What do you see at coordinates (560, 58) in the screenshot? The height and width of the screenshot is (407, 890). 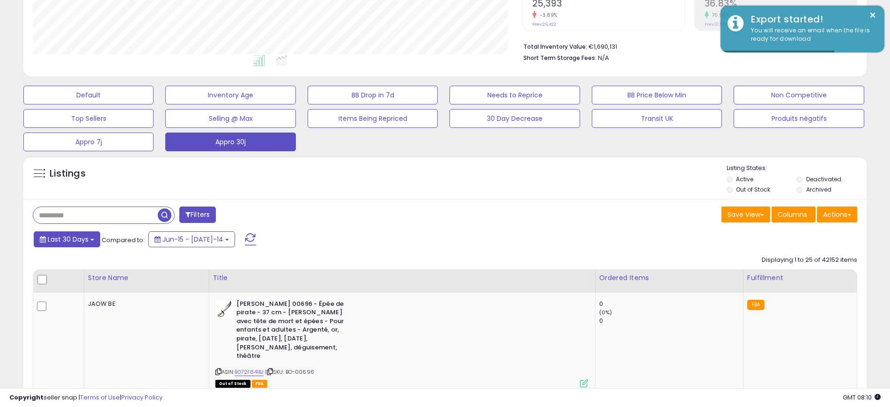 I see `b: Short Term Storage Fees:` at bounding box center [560, 58].